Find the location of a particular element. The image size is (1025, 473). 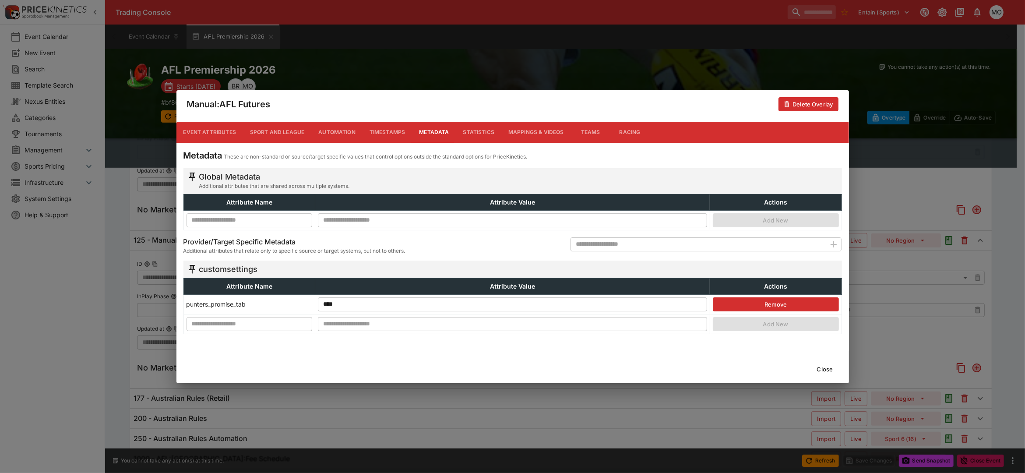

h6: Provider/Target Specific Metadata is located at coordinates (294, 242).